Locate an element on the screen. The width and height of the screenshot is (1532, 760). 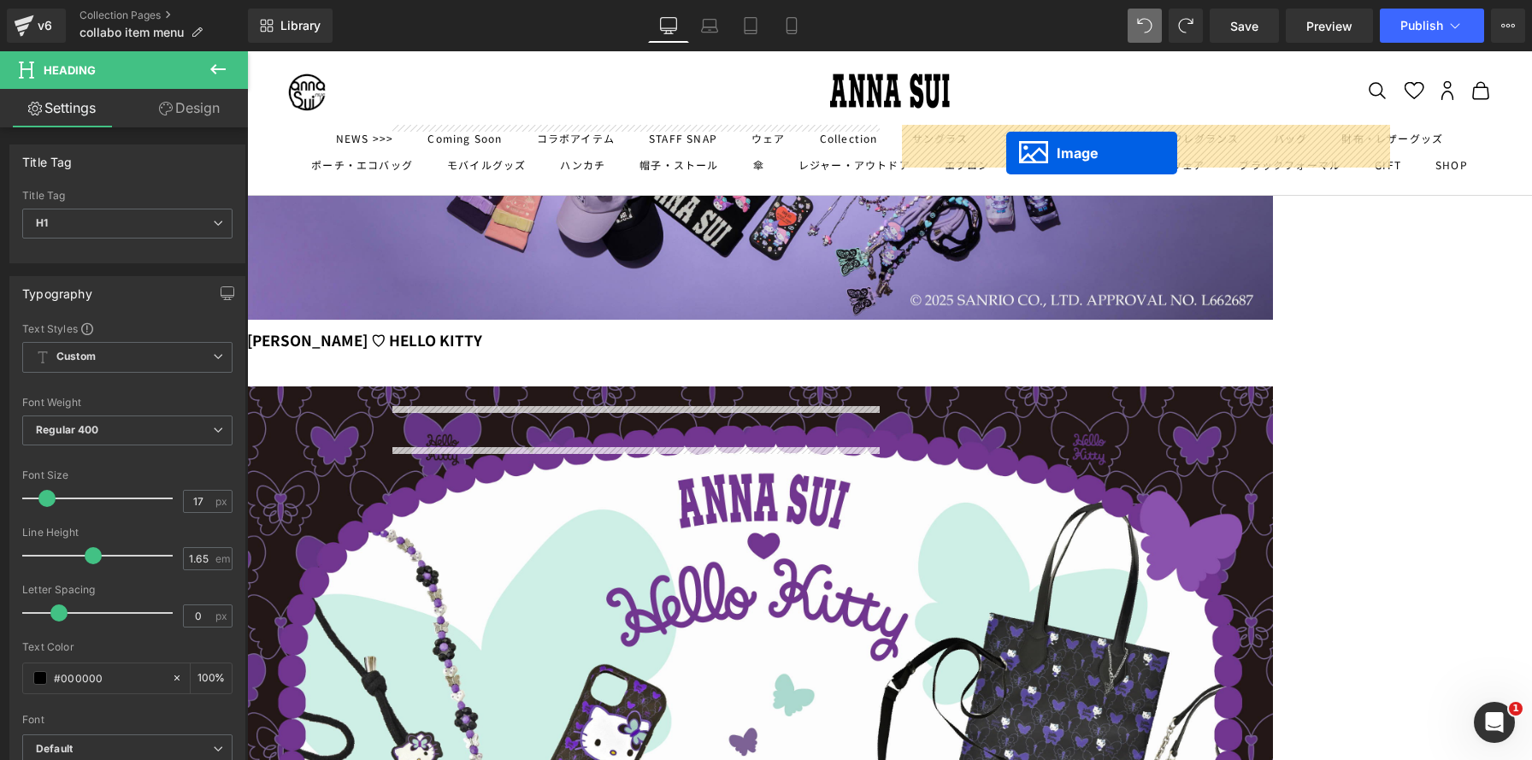
a: フレグランス is located at coordinates (958, 87).